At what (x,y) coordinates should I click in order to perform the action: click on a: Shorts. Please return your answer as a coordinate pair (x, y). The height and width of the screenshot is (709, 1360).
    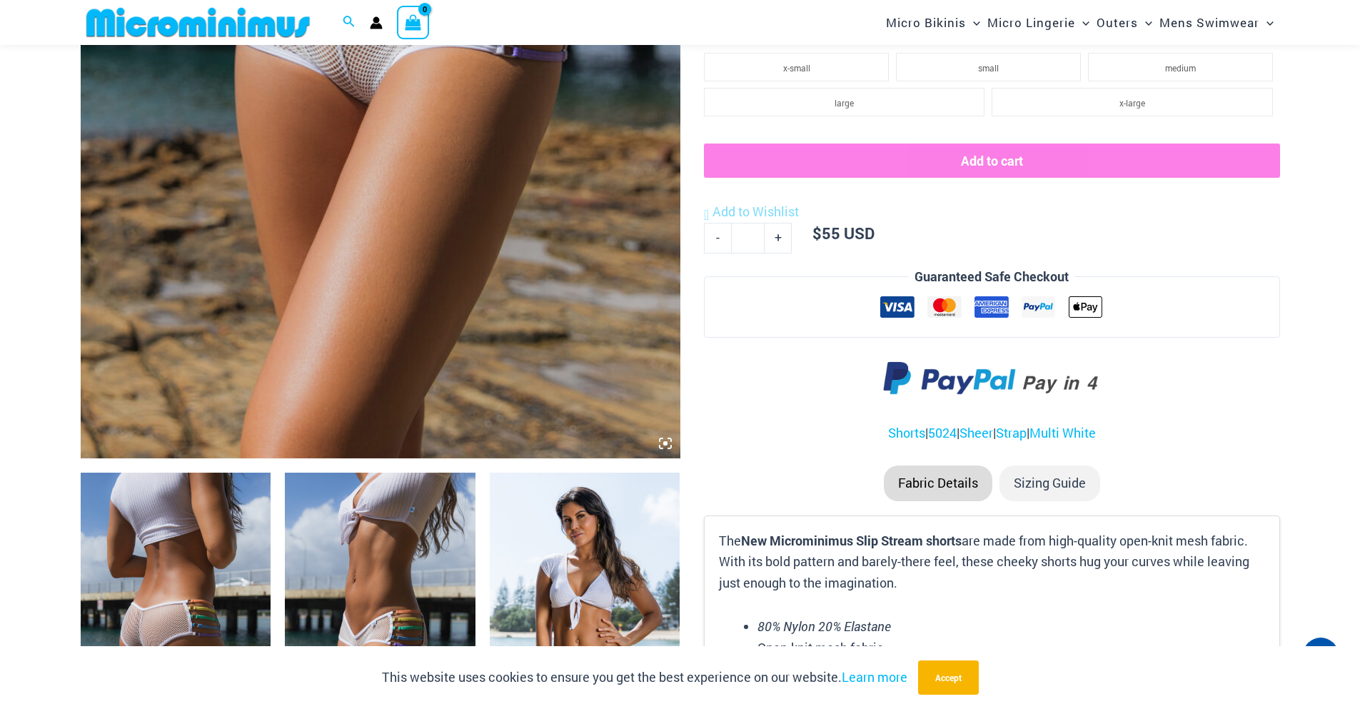
    Looking at the image, I should click on (907, 433).